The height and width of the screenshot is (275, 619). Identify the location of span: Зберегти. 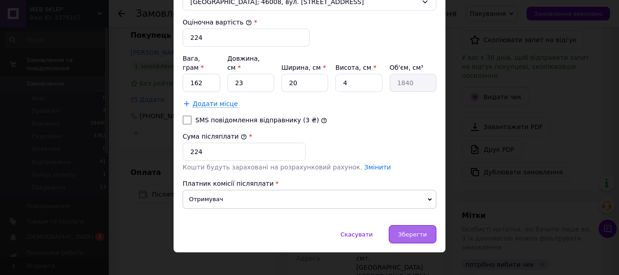
(412, 234).